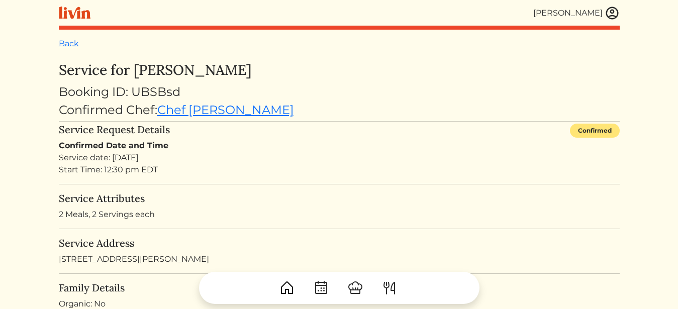  I want to click on strong: Confirmed Date and Time, so click(114, 145).